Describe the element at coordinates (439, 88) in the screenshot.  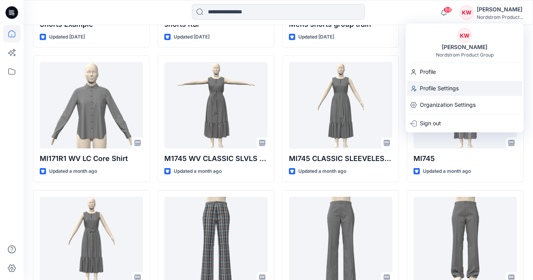
I see `p: Profile Settings` at that location.